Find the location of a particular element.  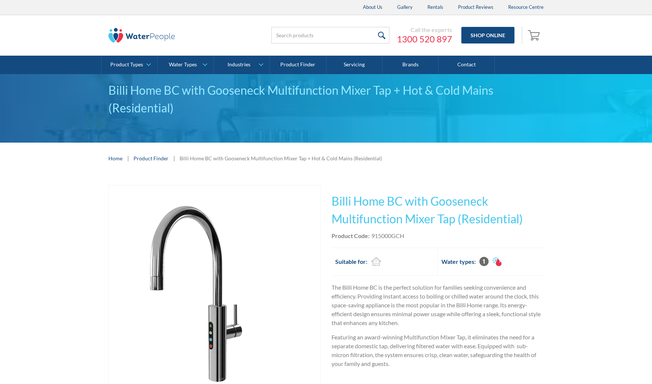

a: Home is located at coordinates (115, 158).